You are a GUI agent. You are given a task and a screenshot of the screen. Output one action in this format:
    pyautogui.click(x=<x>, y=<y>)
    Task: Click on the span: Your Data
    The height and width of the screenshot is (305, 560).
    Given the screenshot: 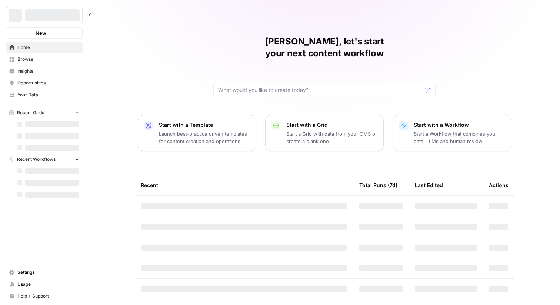 What is the action you would take?
    pyautogui.click(x=48, y=95)
    